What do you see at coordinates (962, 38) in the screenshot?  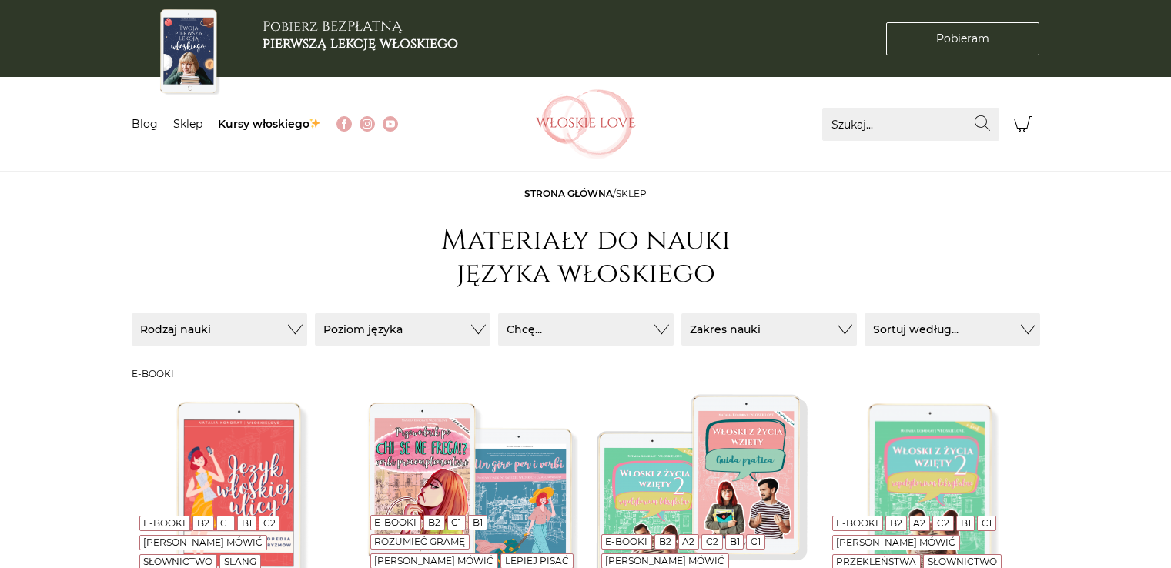 I see `a: Pobieram` at bounding box center [962, 38].